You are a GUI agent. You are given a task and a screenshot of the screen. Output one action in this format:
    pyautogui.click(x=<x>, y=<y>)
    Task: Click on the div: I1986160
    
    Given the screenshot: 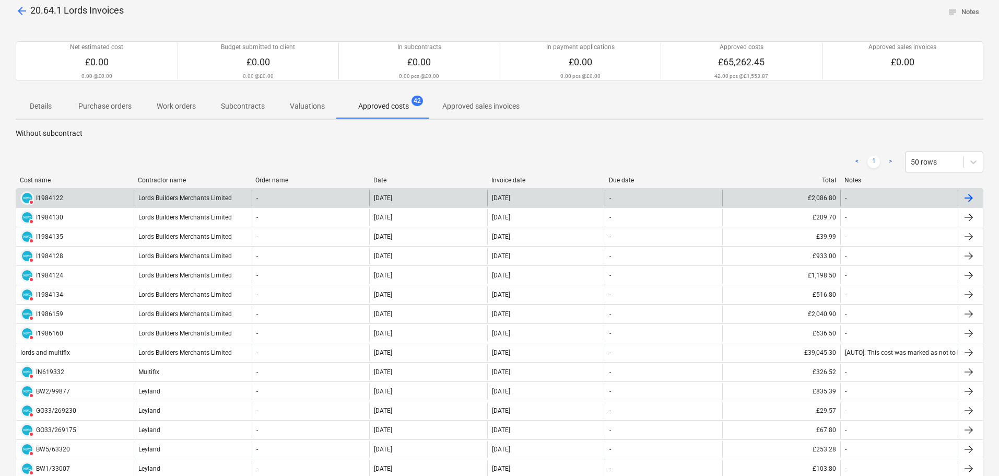 What is the action you would take?
    pyautogui.click(x=50, y=333)
    